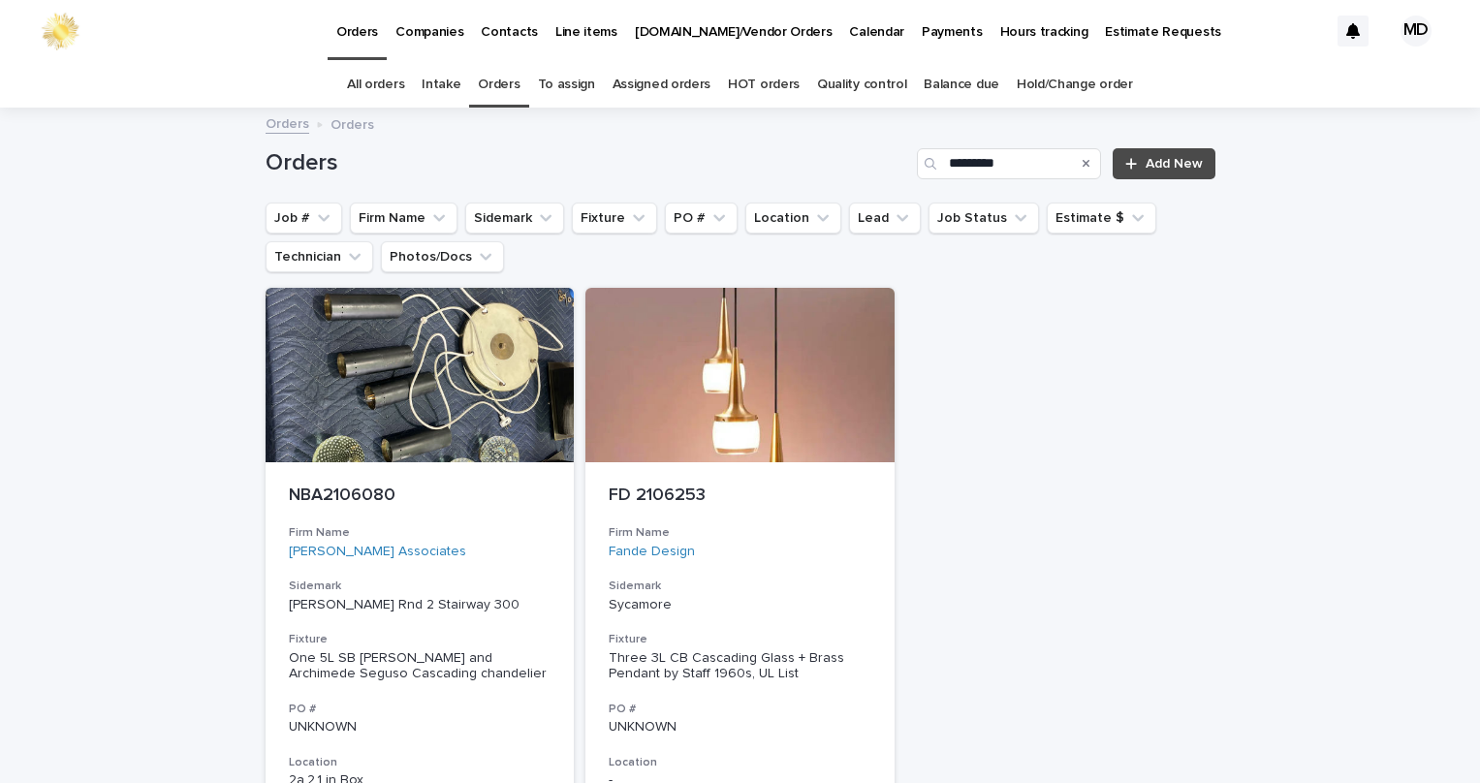 The width and height of the screenshot is (1480, 783). Describe the element at coordinates (375, 84) in the screenshot. I see `a: All orders` at that location.